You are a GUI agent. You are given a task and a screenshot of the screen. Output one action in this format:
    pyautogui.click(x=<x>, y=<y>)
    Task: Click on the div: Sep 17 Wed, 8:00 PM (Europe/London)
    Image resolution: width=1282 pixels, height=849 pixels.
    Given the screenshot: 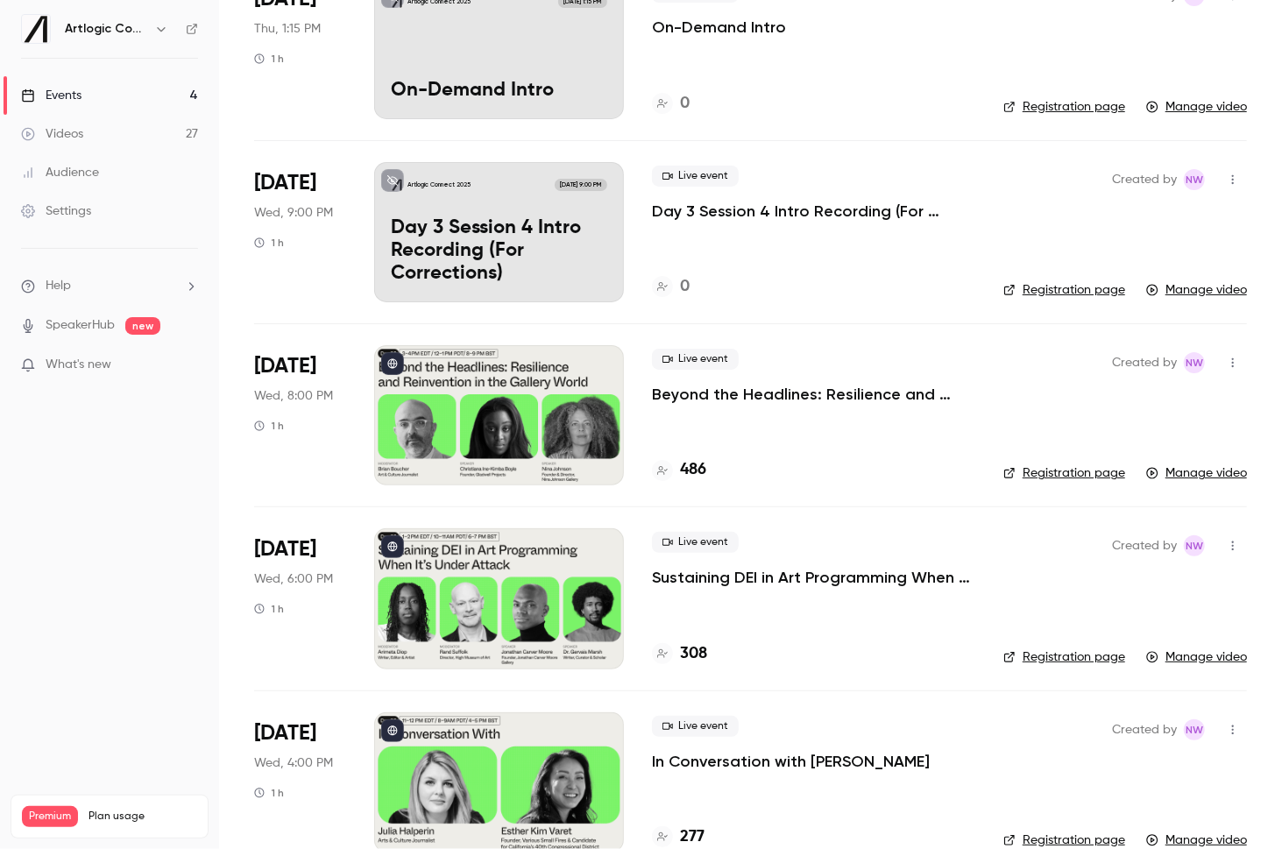 What is the action you would take?
    pyautogui.click(x=300, y=415)
    